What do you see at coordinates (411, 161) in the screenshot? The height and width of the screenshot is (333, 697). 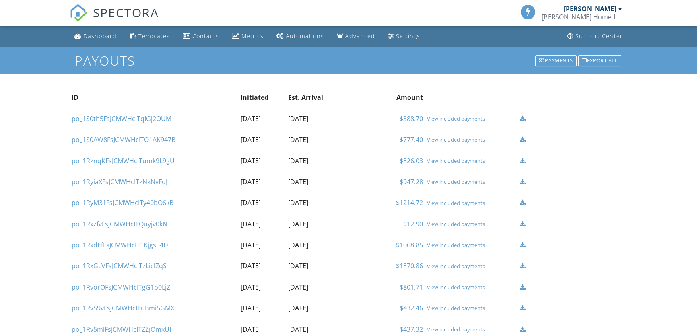 I see `a: $826.03` at bounding box center [411, 161].